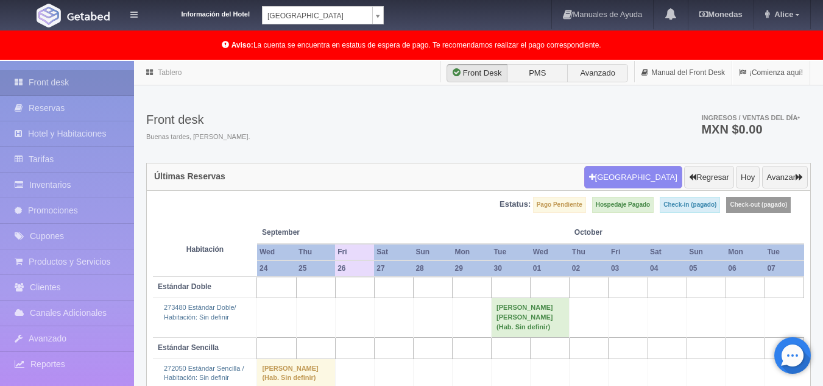 This screenshot has height=386, width=823. What do you see at coordinates (609, 232) in the screenshot?
I see `span: October` at bounding box center [609, 232].